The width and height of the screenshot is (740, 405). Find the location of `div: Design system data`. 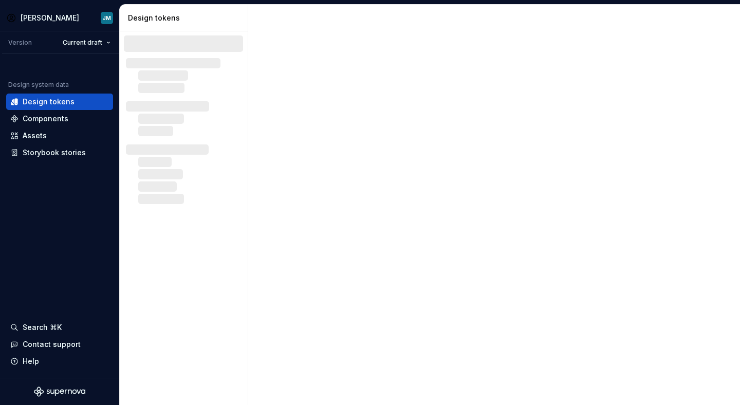

div: Design system data is located at coordinates (39, 85).